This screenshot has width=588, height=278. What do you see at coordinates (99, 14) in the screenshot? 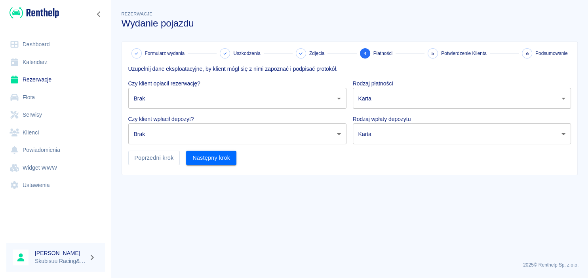
I see `button: Zwiń nawigację` at bounding box center [99, 14].